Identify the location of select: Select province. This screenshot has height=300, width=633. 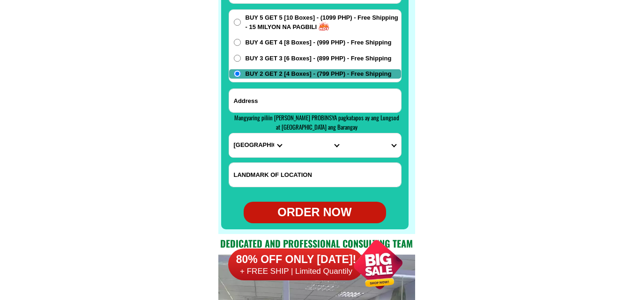
(258, 145).